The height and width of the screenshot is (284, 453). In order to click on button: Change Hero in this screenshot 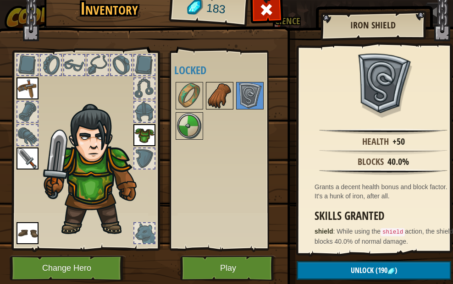, I will do `click(68, 268)`.